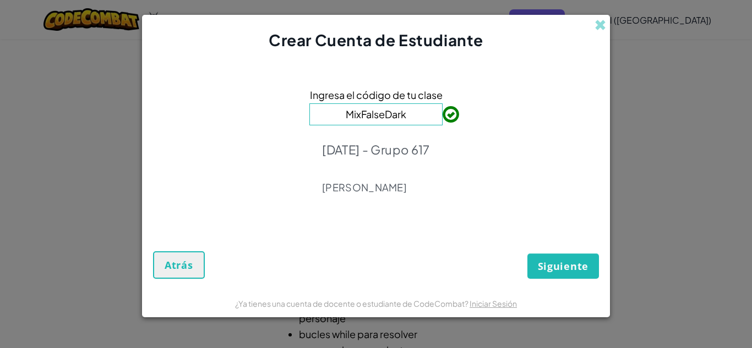  Describe the element at coordinates (376, 40) in the screenshot. I see `span: Crear Cuenta de Estudiante` at that location.